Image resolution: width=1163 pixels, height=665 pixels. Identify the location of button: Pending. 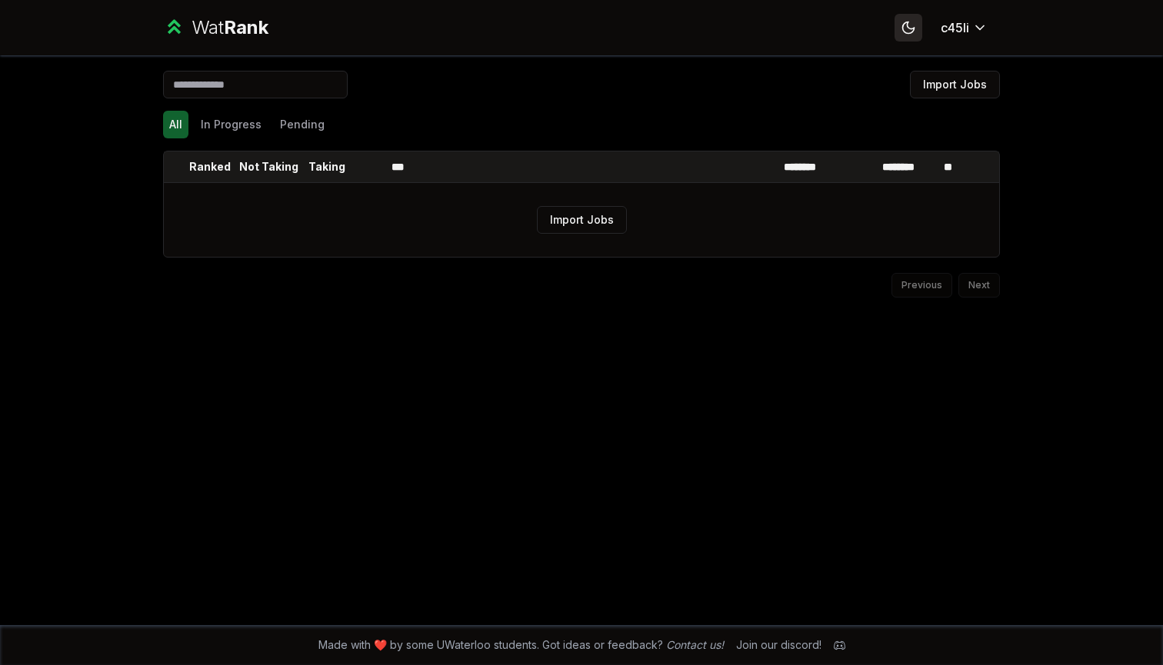
(302, 125).